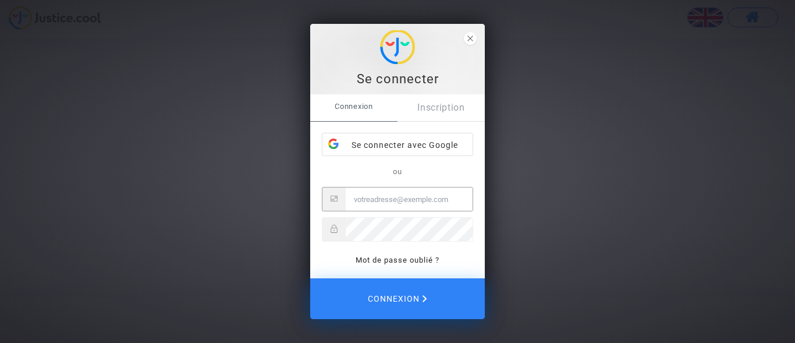 This screenshot has height=343, width=795. Describe the element at coordinates (397, 79) in the screenshot. I see `div: Se connecter` at that location.